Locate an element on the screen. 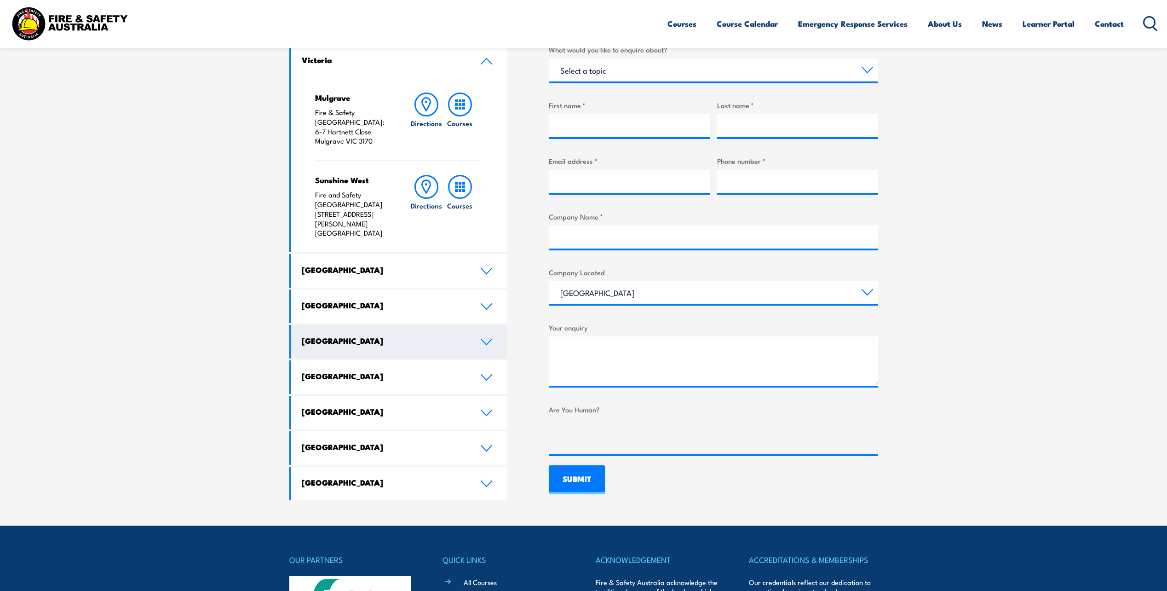 Image resolution: width=1167 pixels, height=591 pixels. input: SUBMIT is located at coordinates (577, 479).